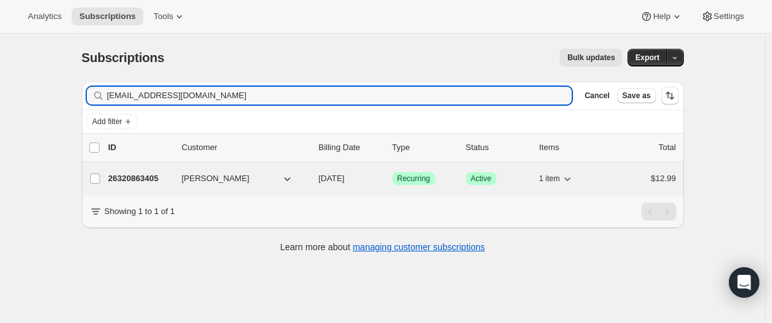  Describe the element at coordinates (636, 96) in the screenshot. I see `button: Save as` at that location.